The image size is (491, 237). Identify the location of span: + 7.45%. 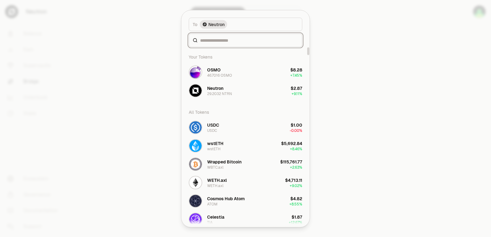
(296, 75).